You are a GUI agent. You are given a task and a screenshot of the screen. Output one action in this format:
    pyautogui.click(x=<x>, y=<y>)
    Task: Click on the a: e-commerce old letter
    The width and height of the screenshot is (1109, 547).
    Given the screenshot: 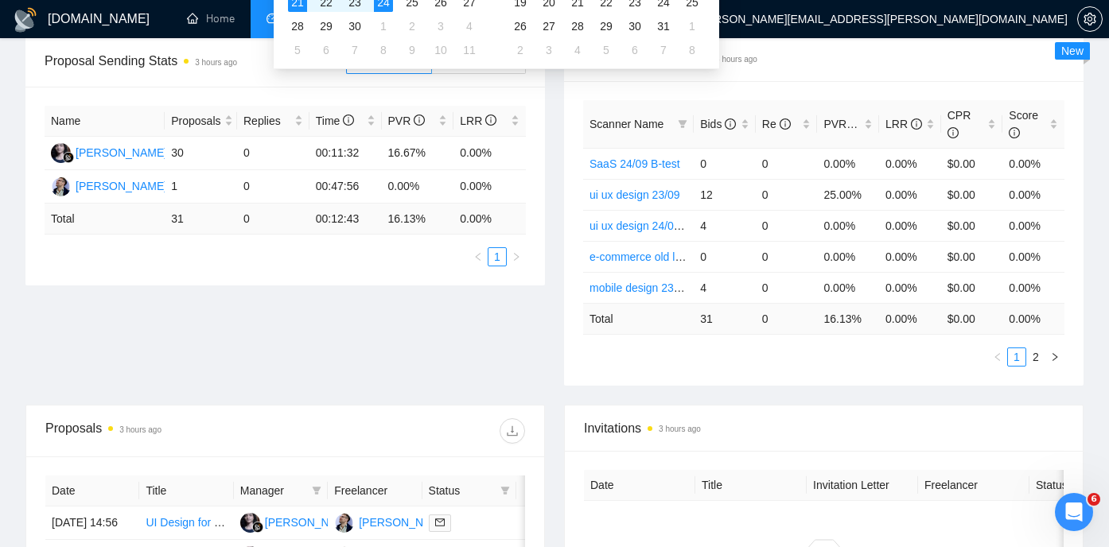 What is the action you would take?
    pyautogui.click(x=643, y=257)
    